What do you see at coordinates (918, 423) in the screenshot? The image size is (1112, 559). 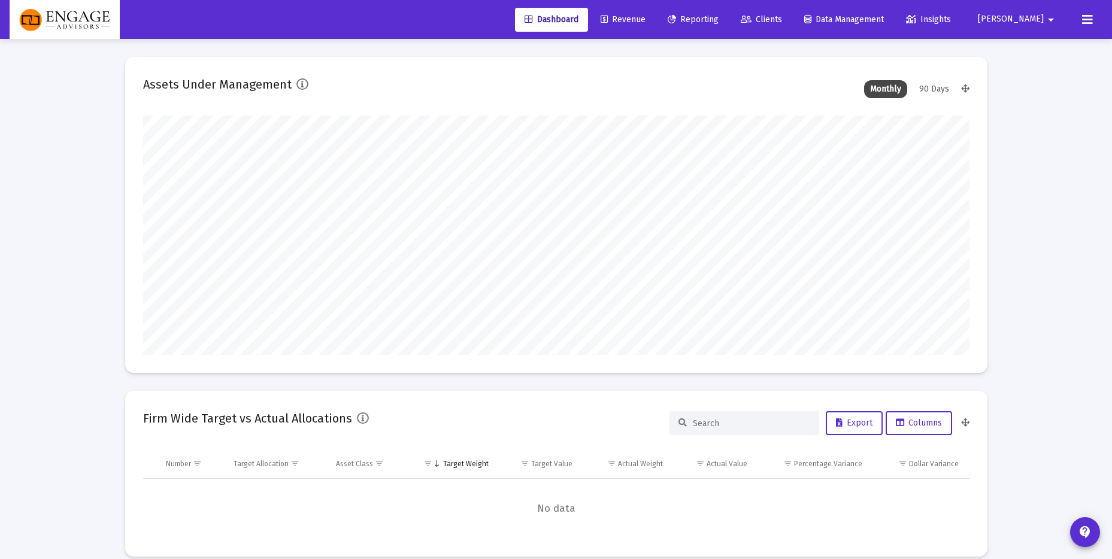 I see `span: Columns` at bounding box center [918, 423].